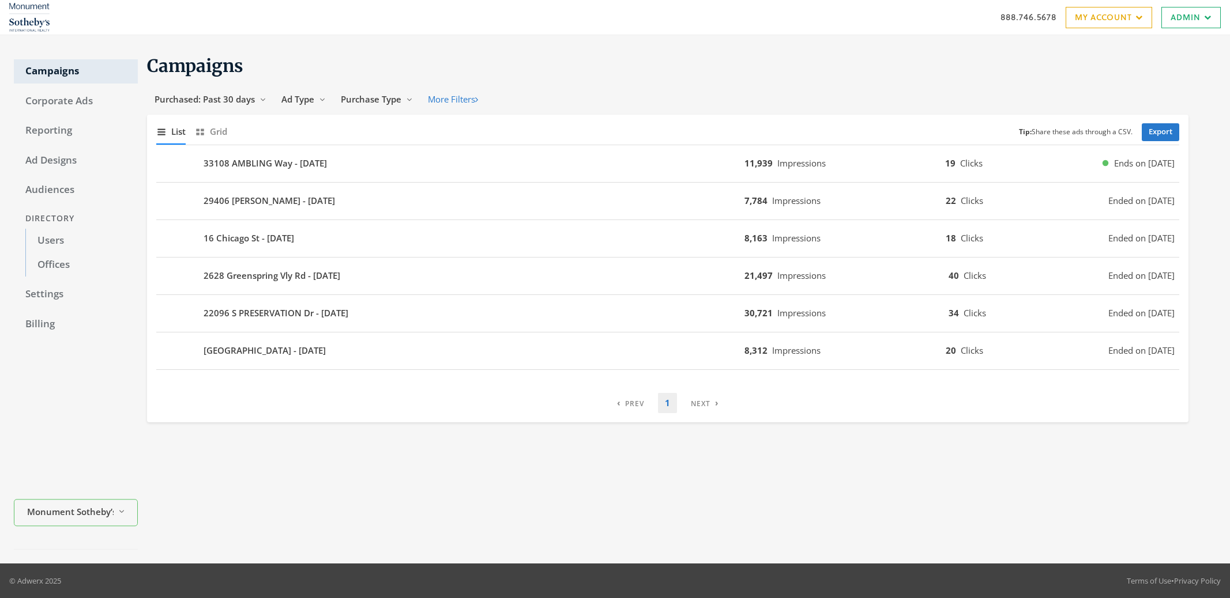 The width and height of the screenshot is (1230, 598). I want to click on button: Purchased: Past 30 days, so click(210, 99).